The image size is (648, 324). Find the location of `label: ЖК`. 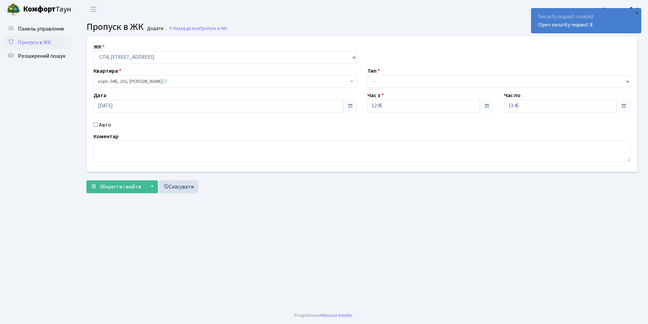

label: ЖК is located at coordinates (99, 47).